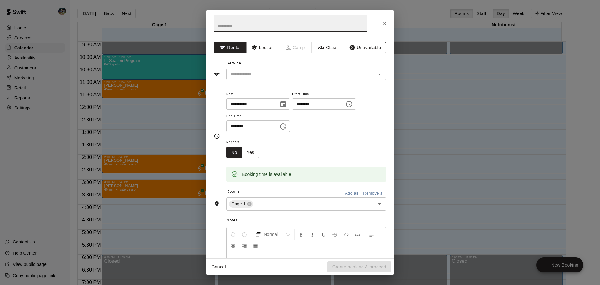  I want to click on button: Class, so click(328, 48).